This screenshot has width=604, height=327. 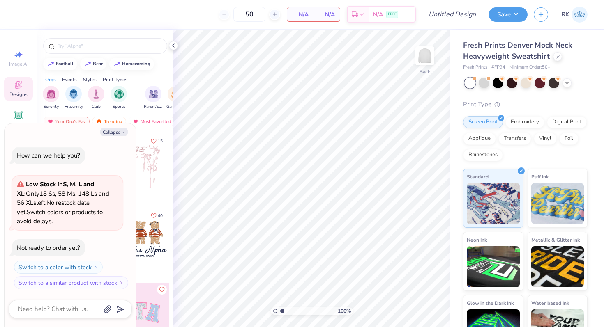 I want to click on span: Fresh Prints Denver Mock Neck Heavyweight Sweatshirt, so click(x=517, y=51).